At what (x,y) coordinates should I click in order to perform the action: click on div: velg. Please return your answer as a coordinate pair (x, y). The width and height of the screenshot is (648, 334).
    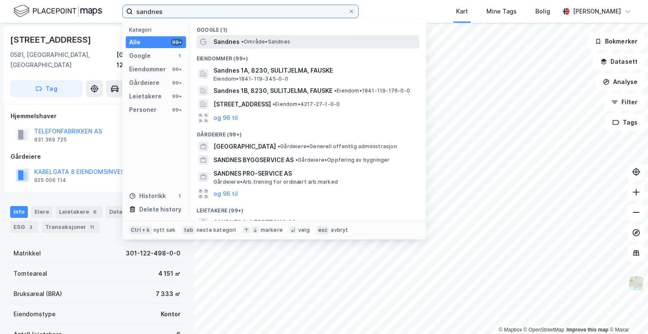
    Looking at the image, I should click on (304, 230).